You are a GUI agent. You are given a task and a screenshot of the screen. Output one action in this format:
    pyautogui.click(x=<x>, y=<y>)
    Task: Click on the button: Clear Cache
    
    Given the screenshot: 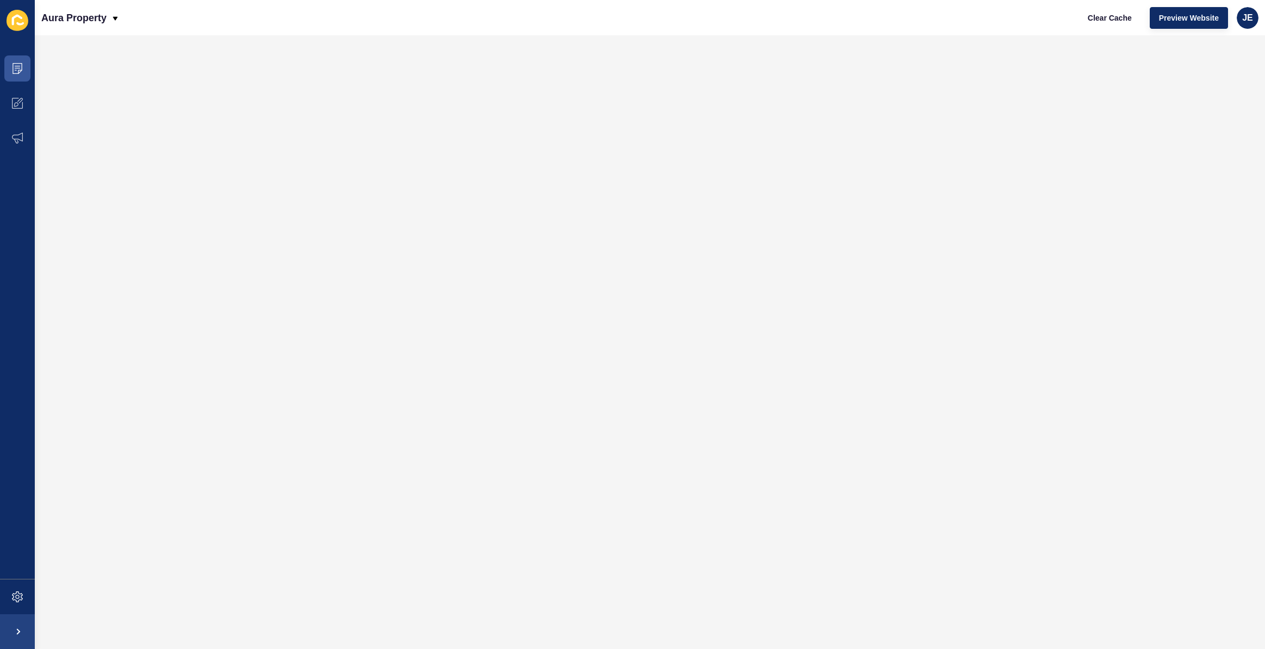 What is the action you would take?
    pyautogui.click(x=1109, y=18)
    